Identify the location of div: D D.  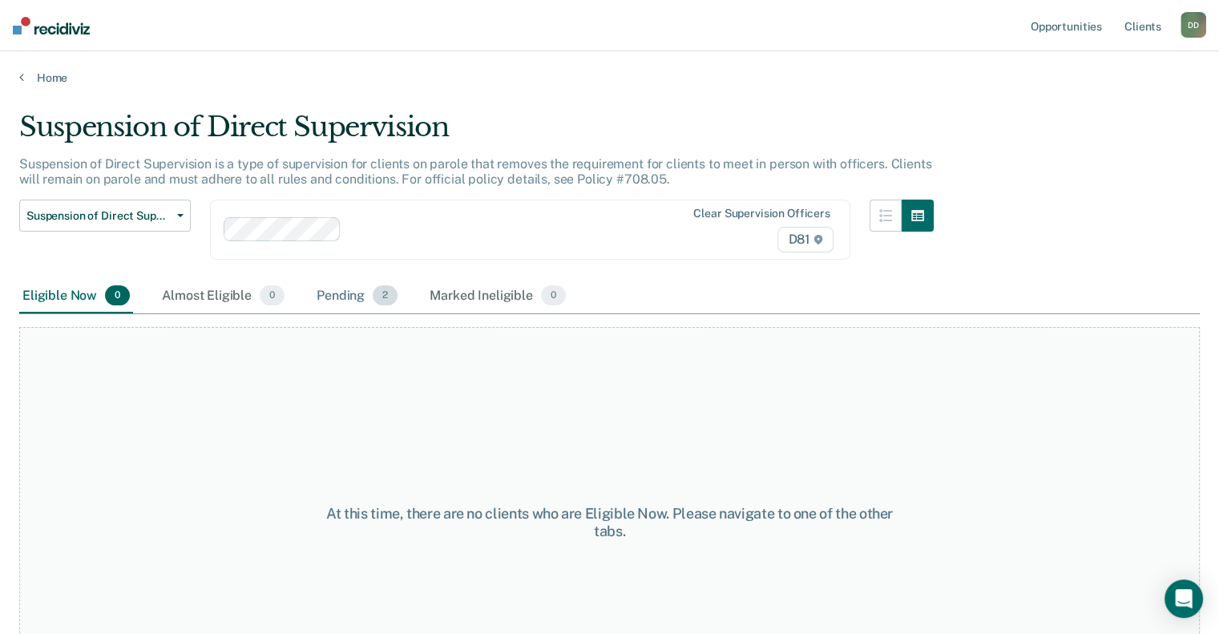
(1193, 25).